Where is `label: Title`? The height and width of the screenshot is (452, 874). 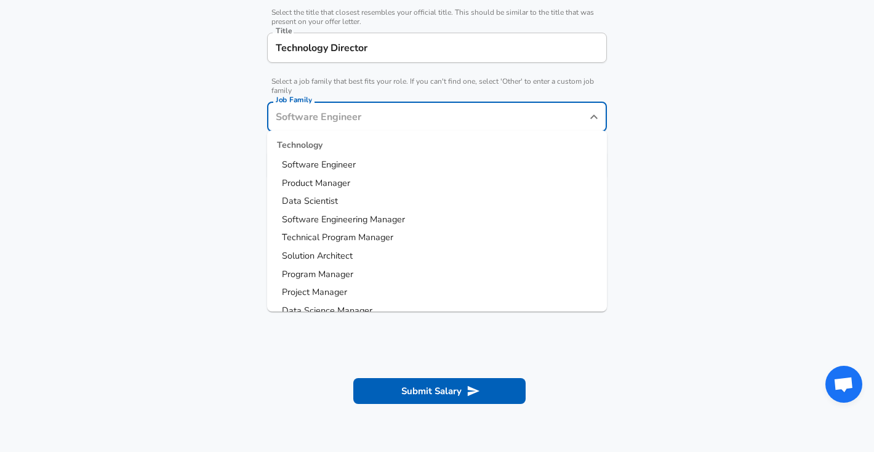
label: Title is located at coordinates (284, 31).